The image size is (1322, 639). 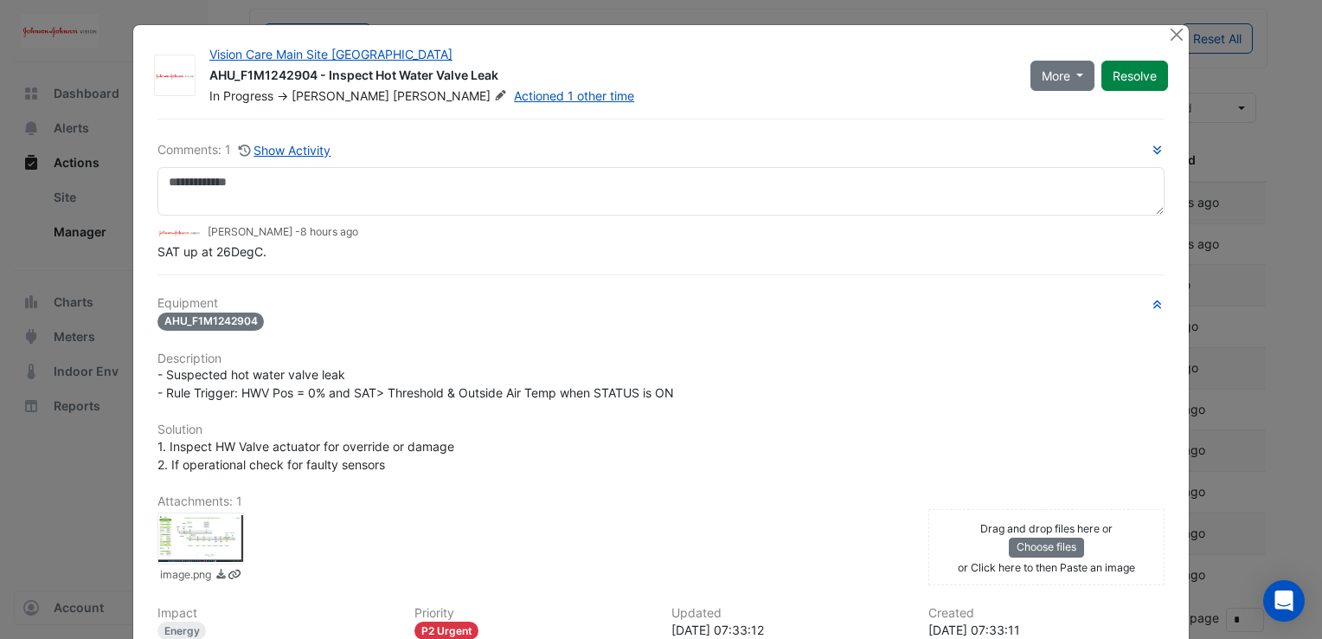 What do you see at coordinates (211, 321) in the screenshot?
I see `span: AHU_F1M1242904` at bounding box center [211, 321].